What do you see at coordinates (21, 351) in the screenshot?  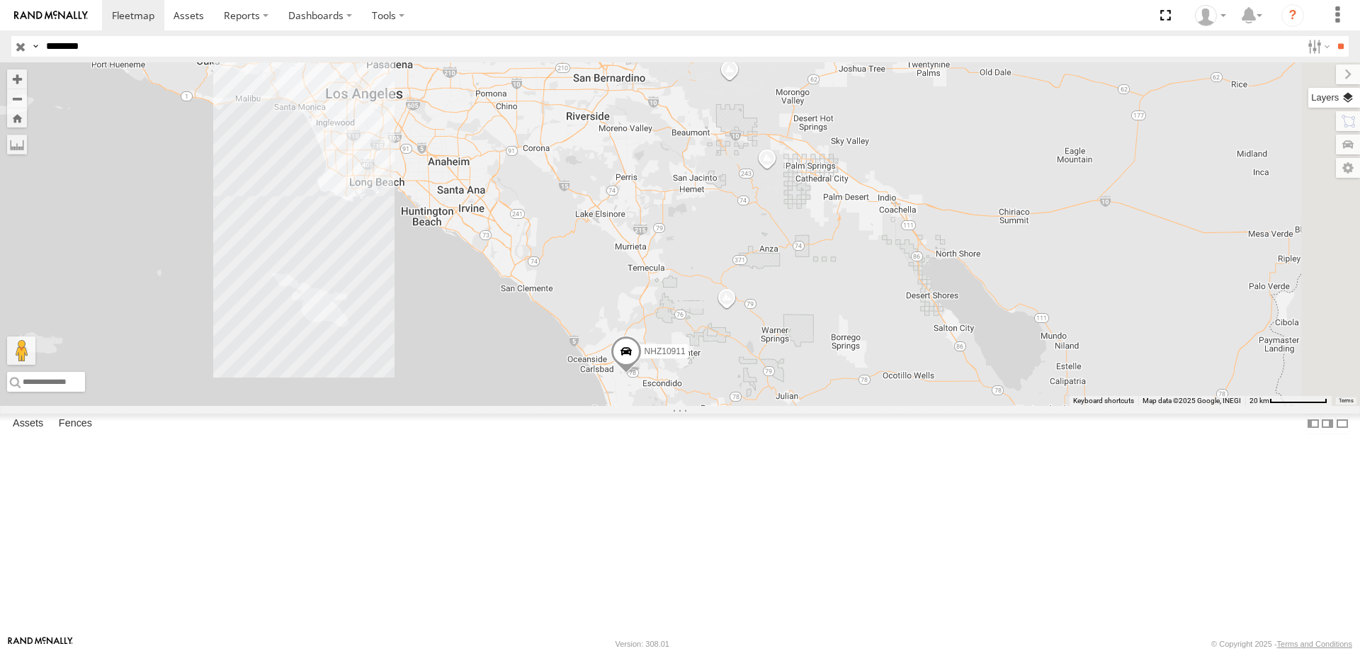 I see `button: Drag Pegman onto the map to open Street View` at bounding box center [21, 351].